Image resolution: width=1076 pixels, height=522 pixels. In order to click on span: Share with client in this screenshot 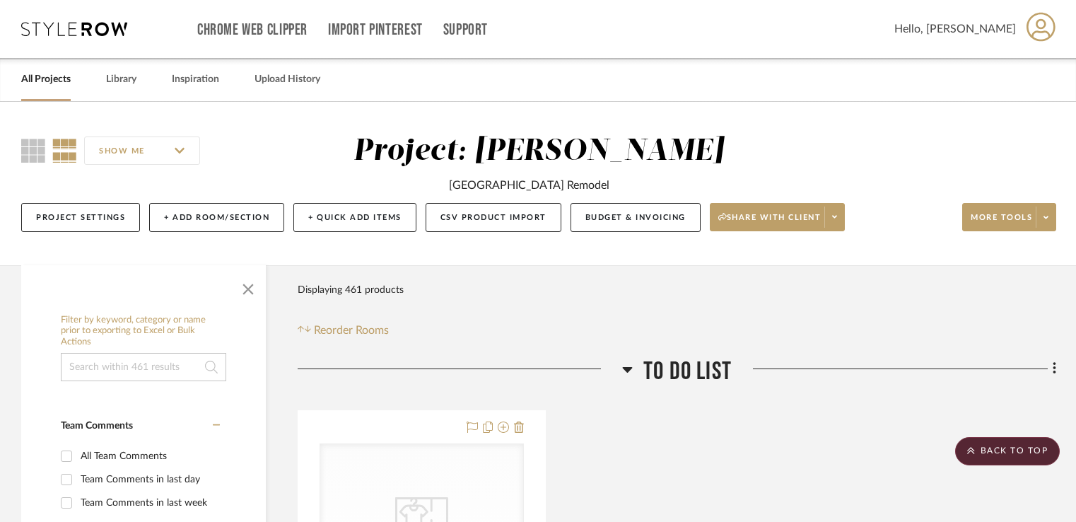, I will do `click(770, 223)`.